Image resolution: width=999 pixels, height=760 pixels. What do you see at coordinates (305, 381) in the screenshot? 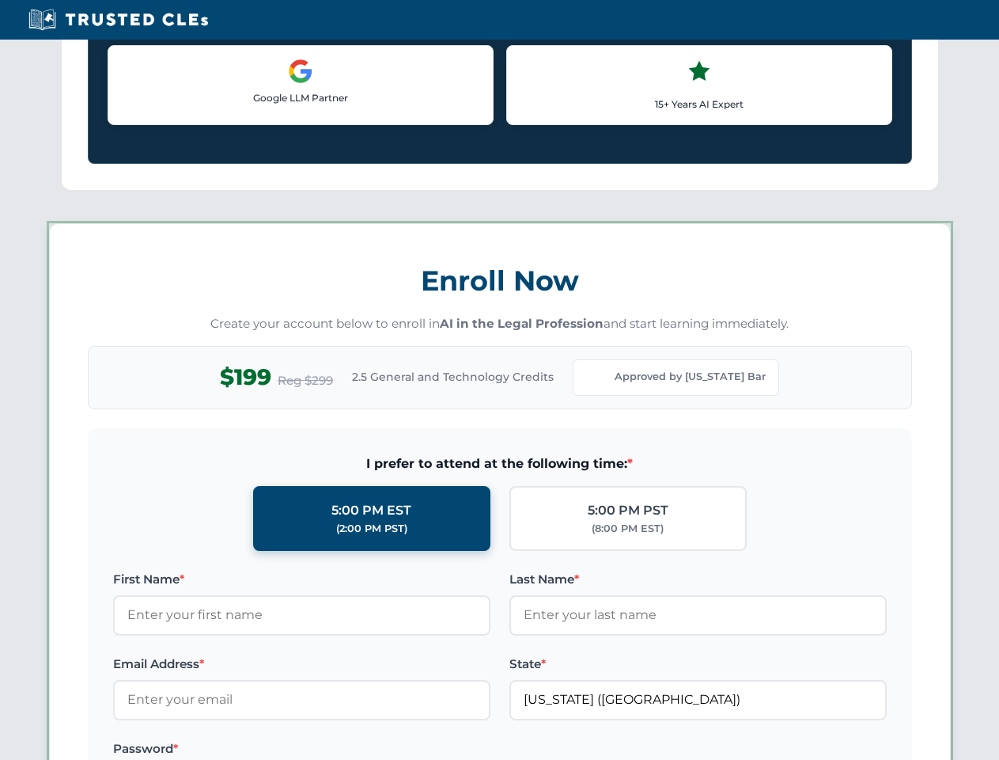
I see `span: Reg $299` at bounding box center [305, 381].